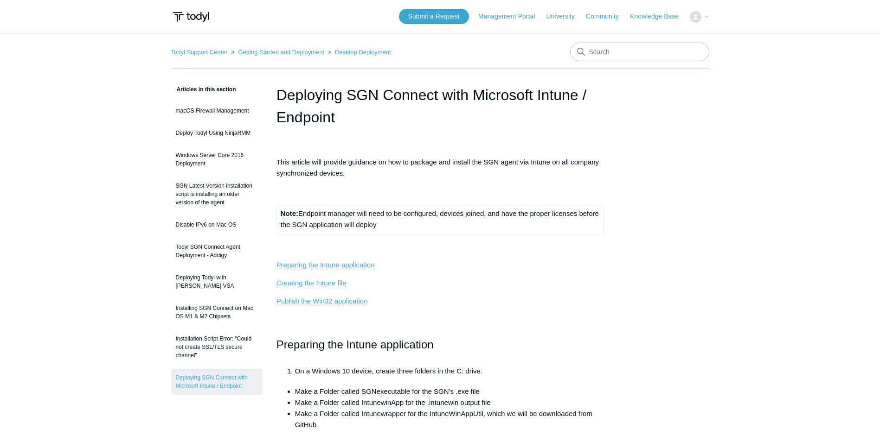 This screenshot has width=880, height=442. I want to click on a: University, so click(564, 16).